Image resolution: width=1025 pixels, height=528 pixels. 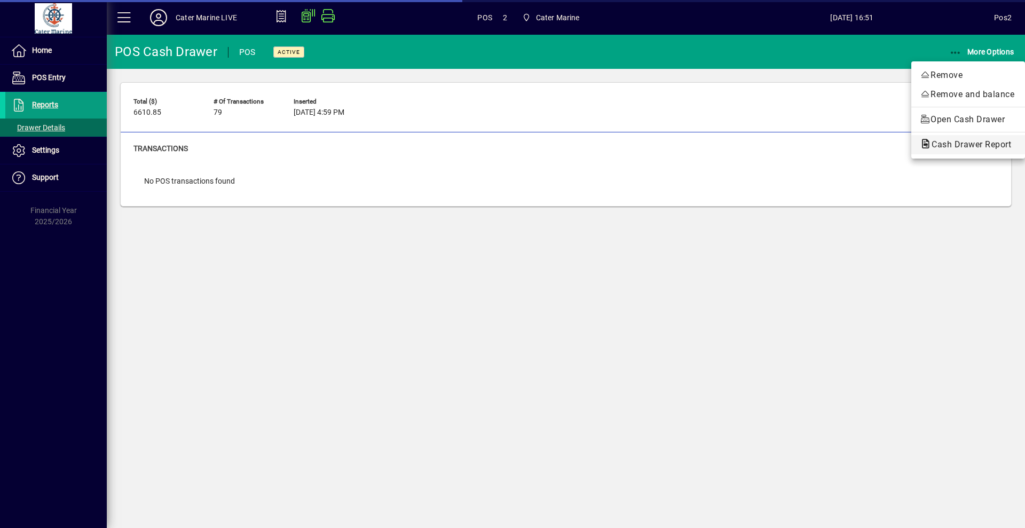 What do you see at coordinates (968, 94) in the screenshot?
I see `span: Remove and balance` at bounding box center [968, 94].